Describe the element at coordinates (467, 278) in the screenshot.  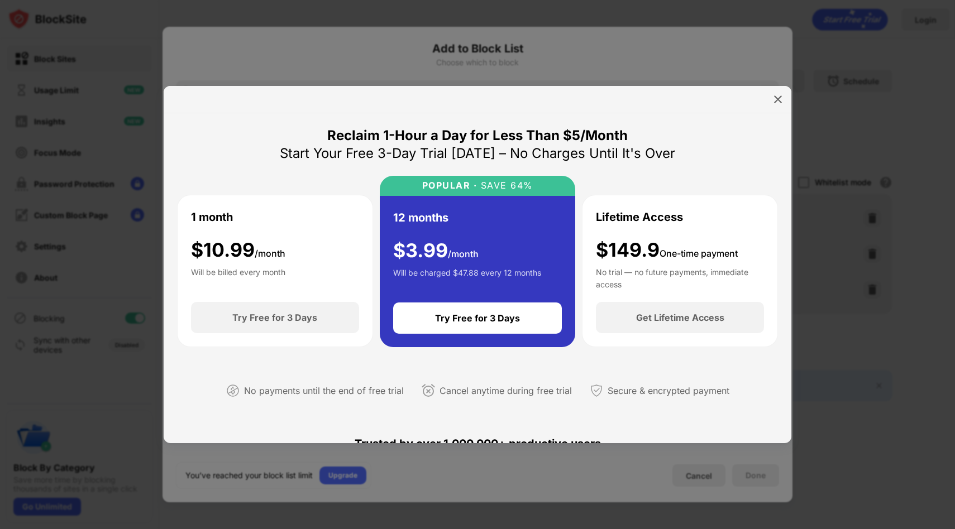
I see `div: Will be charged $47.88 every 12 months` at that location.